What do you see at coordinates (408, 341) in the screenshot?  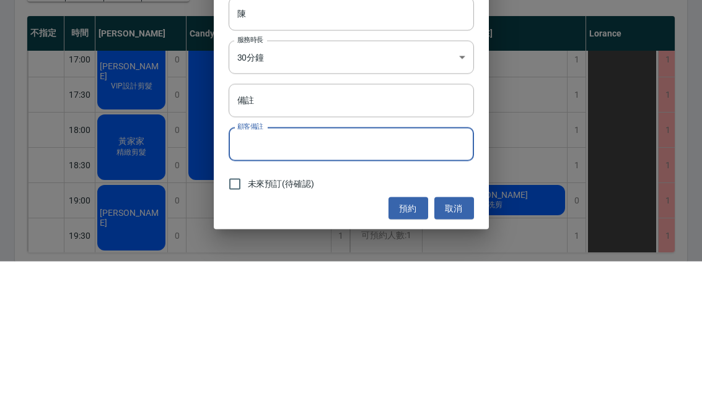 I see `button: 預約` at bounding box center [408, 341].